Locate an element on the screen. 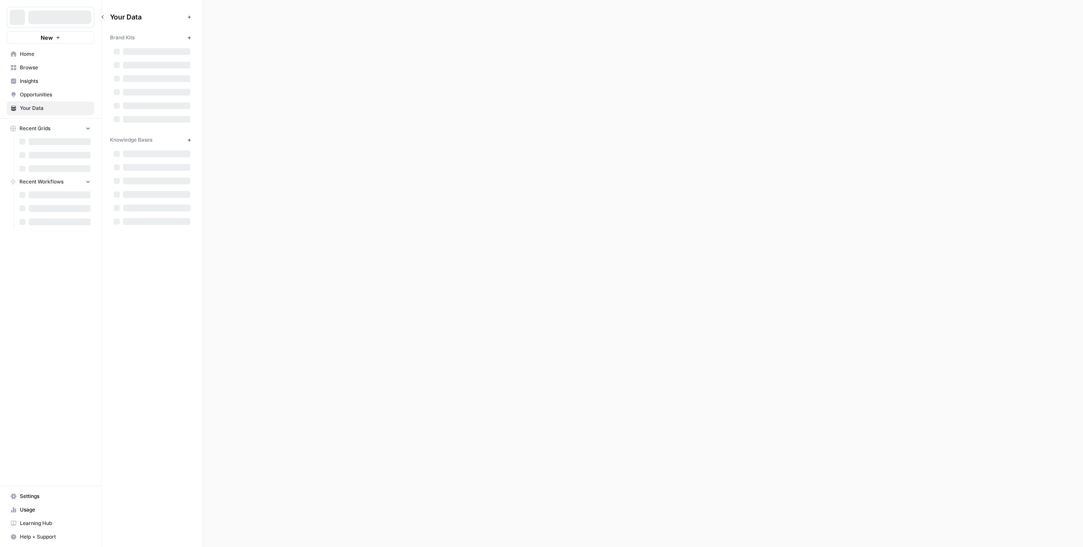 This screenshot has height=547, width=1083. span: Settings is located at coordinates (55, 497).